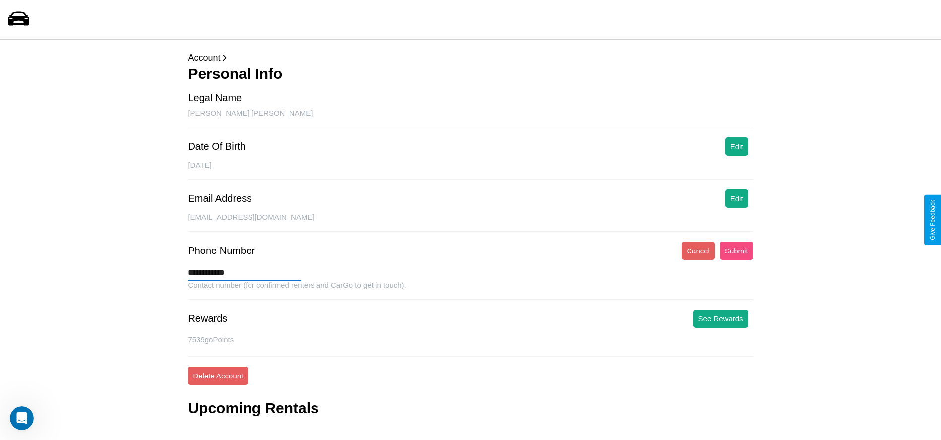 The height and width of the screenshot is (440, 941). I want to click on p: Account, so click(470, 58).